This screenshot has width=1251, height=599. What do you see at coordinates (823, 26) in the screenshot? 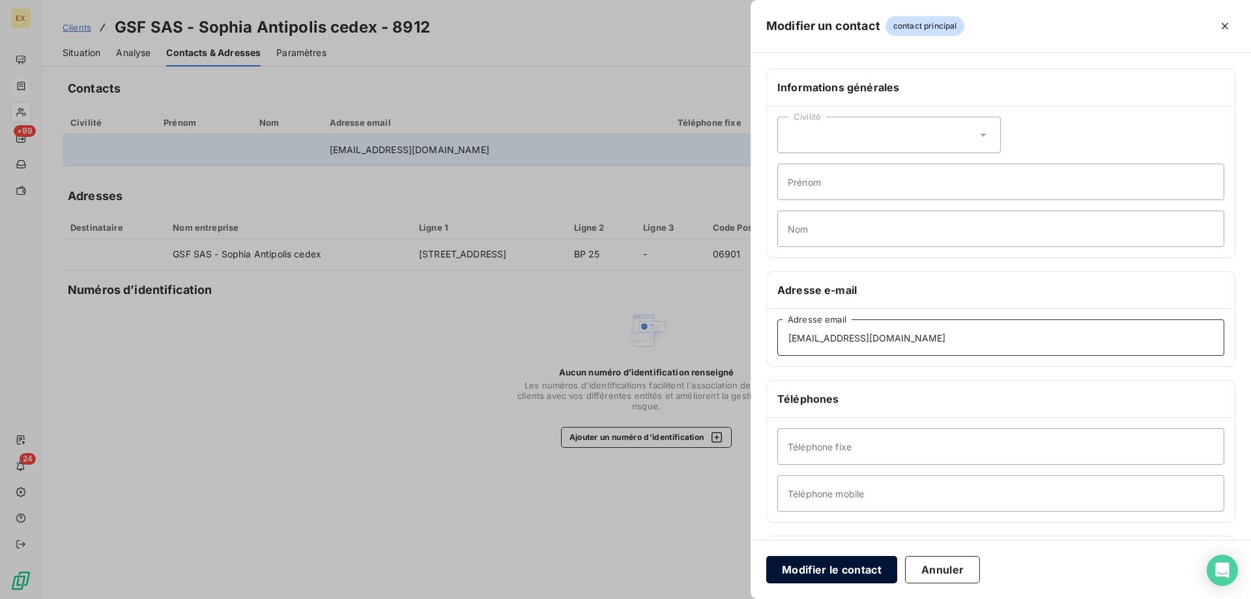
I see `h5: Modifier un contact` at bounding box center [823, 26].